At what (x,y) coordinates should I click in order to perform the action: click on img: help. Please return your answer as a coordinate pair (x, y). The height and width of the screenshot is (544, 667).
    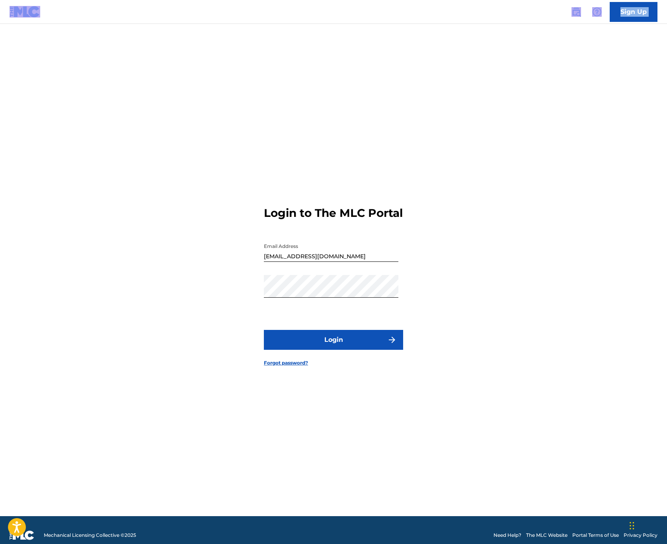
    Looking at the image, I should click on (597, 12).